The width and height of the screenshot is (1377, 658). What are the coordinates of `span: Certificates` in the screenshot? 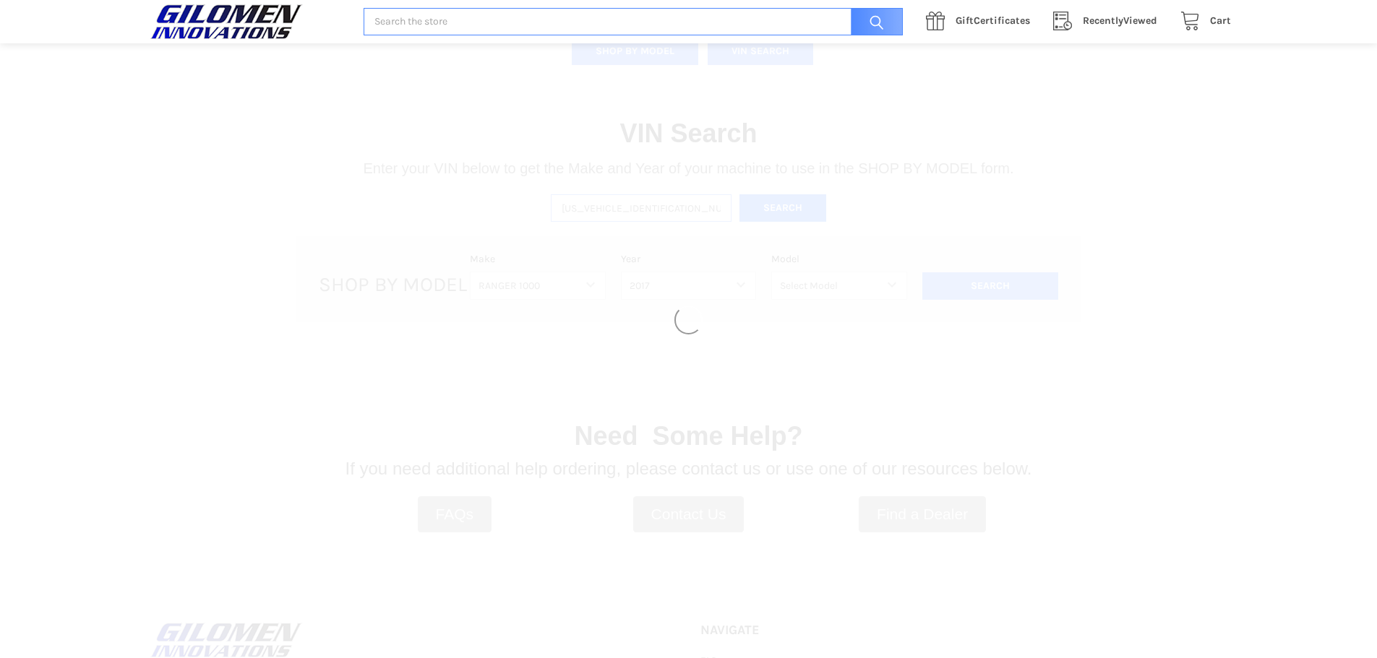 It's located at (992, 20).